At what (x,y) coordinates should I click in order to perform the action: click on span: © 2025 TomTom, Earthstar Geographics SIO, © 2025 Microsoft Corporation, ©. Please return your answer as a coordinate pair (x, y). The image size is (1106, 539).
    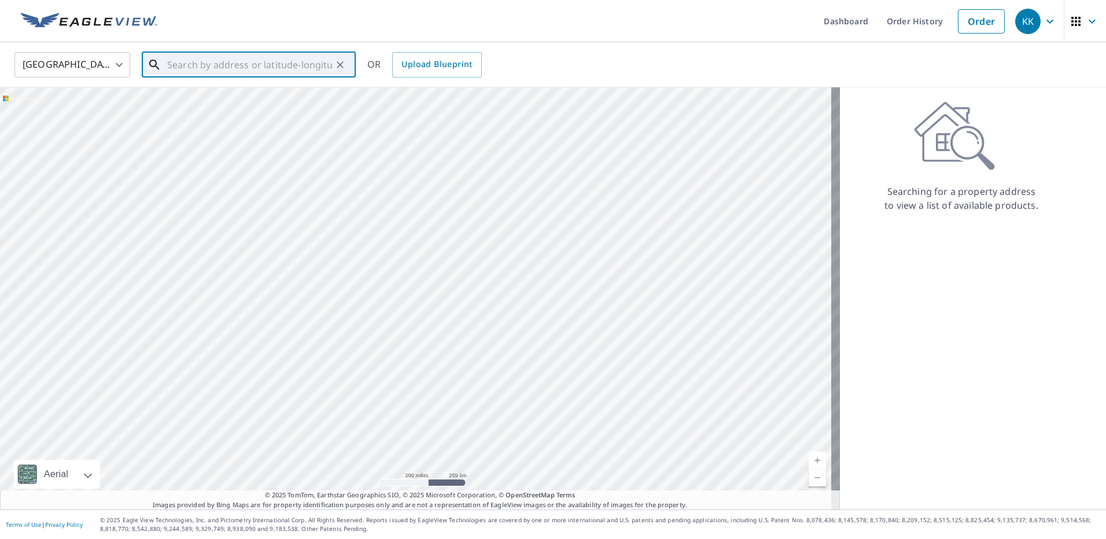
    Looking at the image, I should click on (420, 495).